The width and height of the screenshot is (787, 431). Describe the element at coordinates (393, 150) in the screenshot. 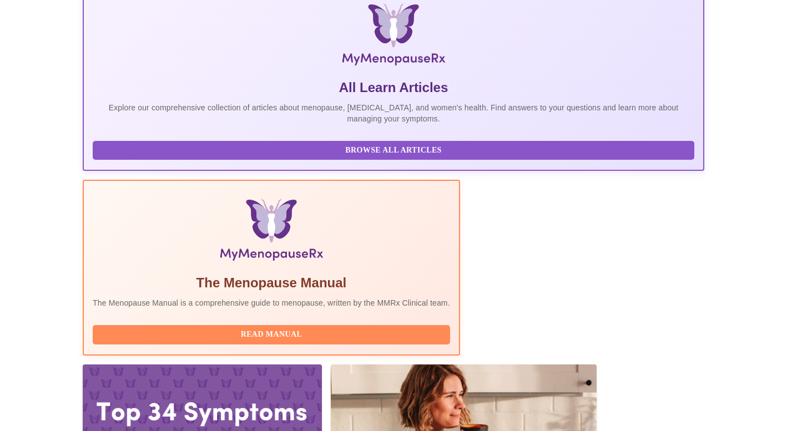

I see `span: Browse All Articles` at that location.